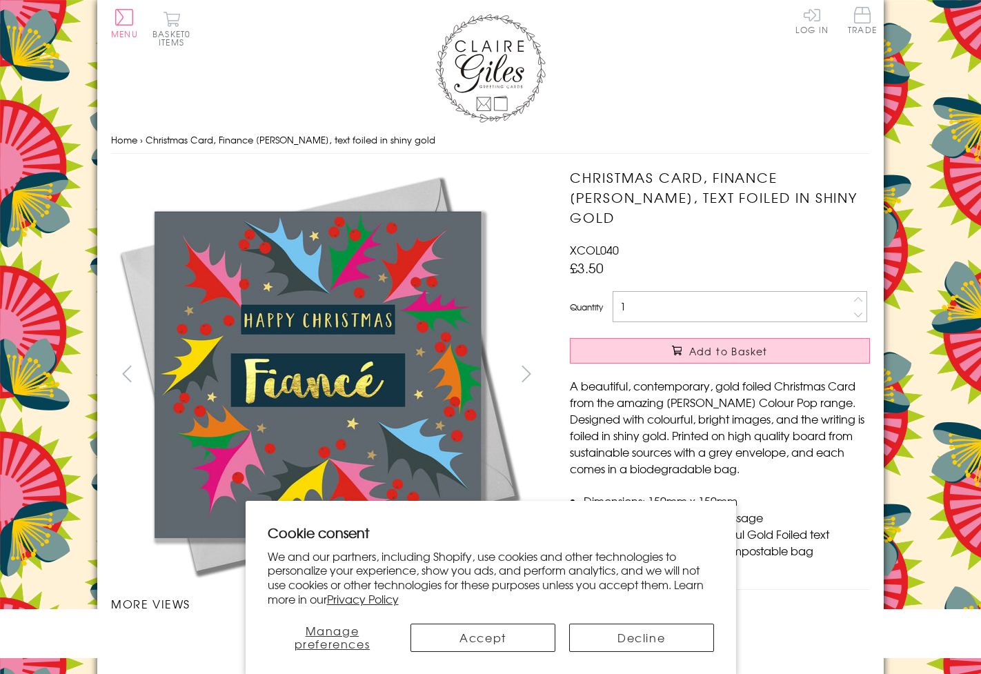 This screenshot has width=981, height=674. What do you see at coordinates (491, 68) in the screenshot?
I see `img: Claire Giles Greetings Cards` at bounding box center [491, 68].